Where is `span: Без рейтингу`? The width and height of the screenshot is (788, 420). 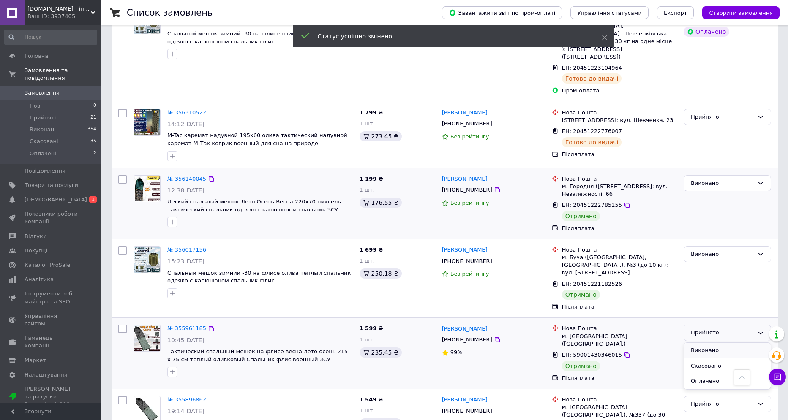 span: Без рейтингу is located at coordinates (470, 136).